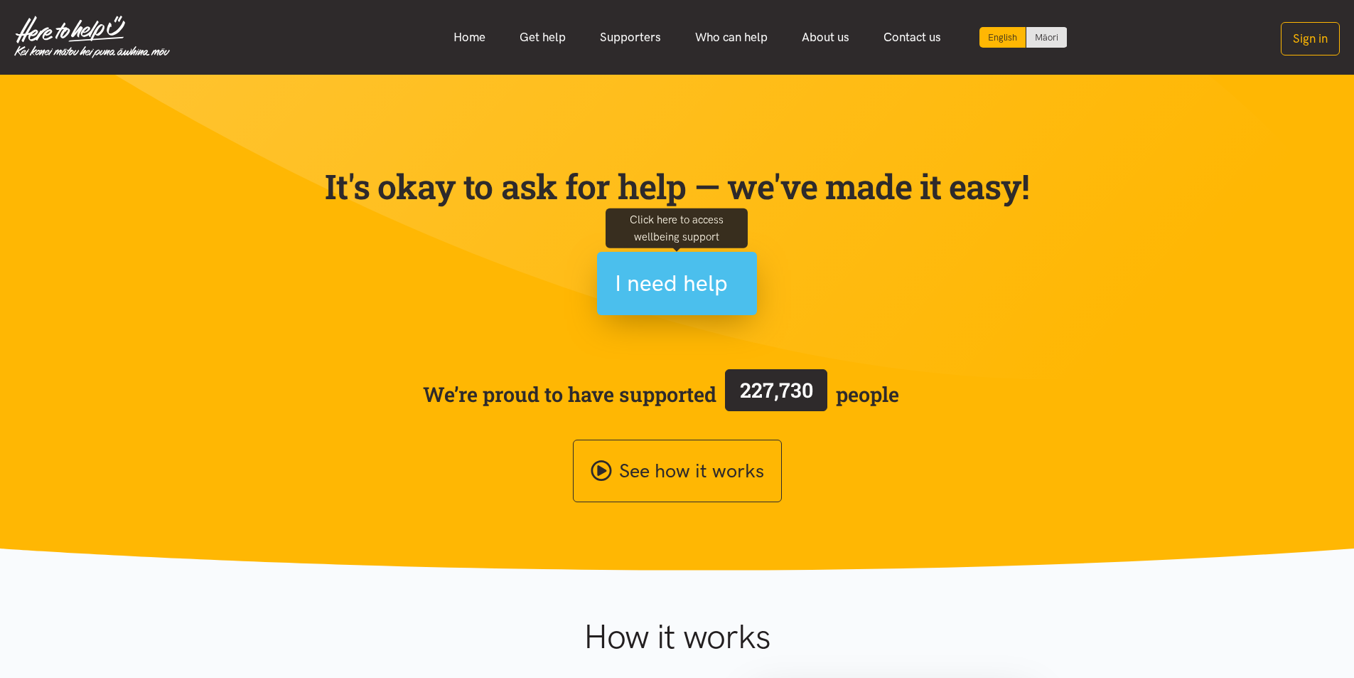 This screenshot has width=1354, height=678. What do you see at coordinates (542, 37) in the screenshot?
I see `a: Get help` at bounding box center [542, 37].